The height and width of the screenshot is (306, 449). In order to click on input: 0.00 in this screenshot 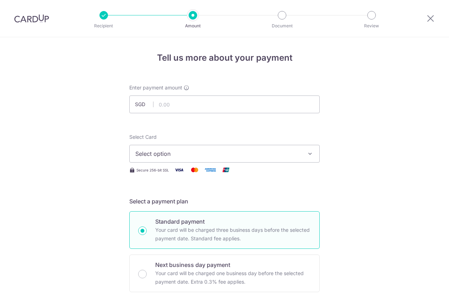, I will do `click(224, 104)`.